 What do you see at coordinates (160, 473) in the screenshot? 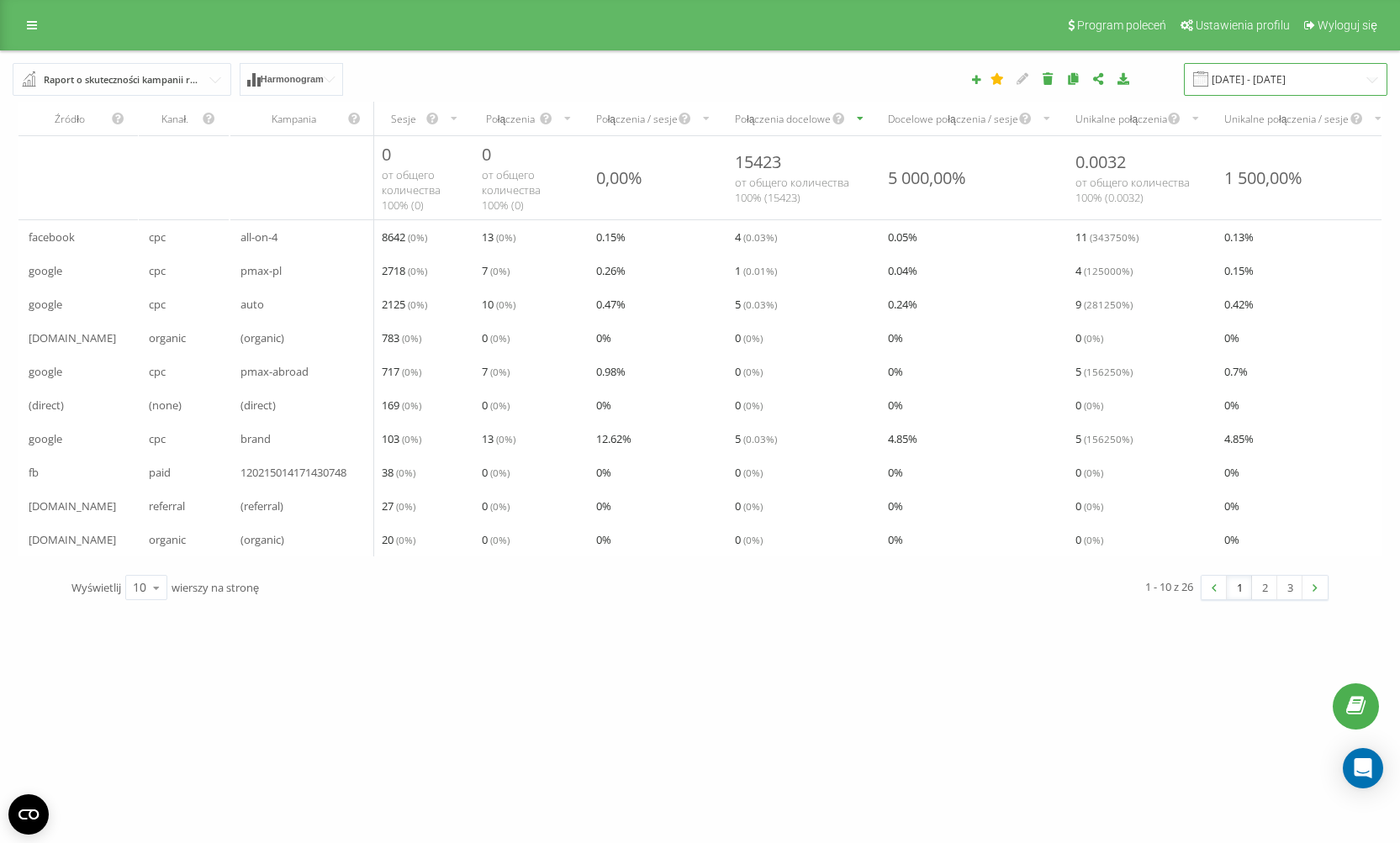
I see `span: paid` at bounding box center [160, 473].